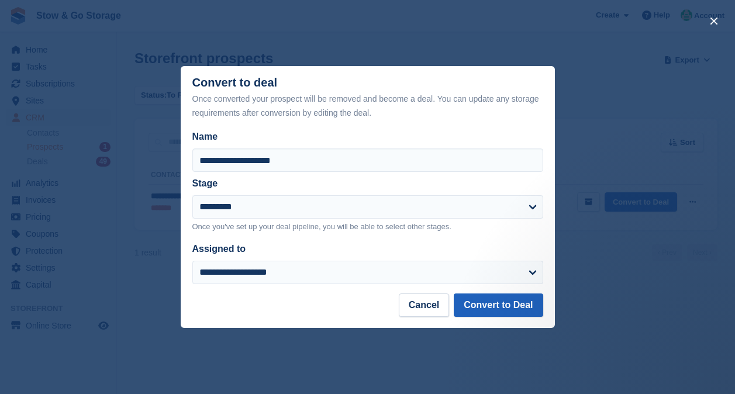  Describe the element at coordinates (368, 106) in the screenshot. I see `div: Once converted your prospect will be removed and become a deal. You can update any storage requir...` at that location.